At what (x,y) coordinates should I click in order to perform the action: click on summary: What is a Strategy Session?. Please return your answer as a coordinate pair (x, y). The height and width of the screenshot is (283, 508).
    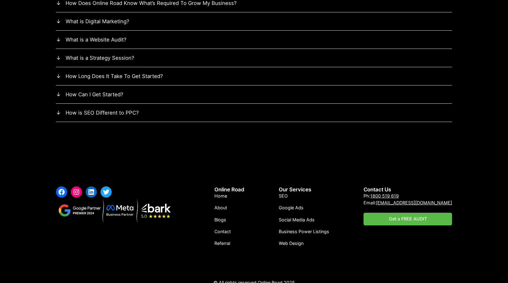
    Looking at the image, I should click on (254, 58).